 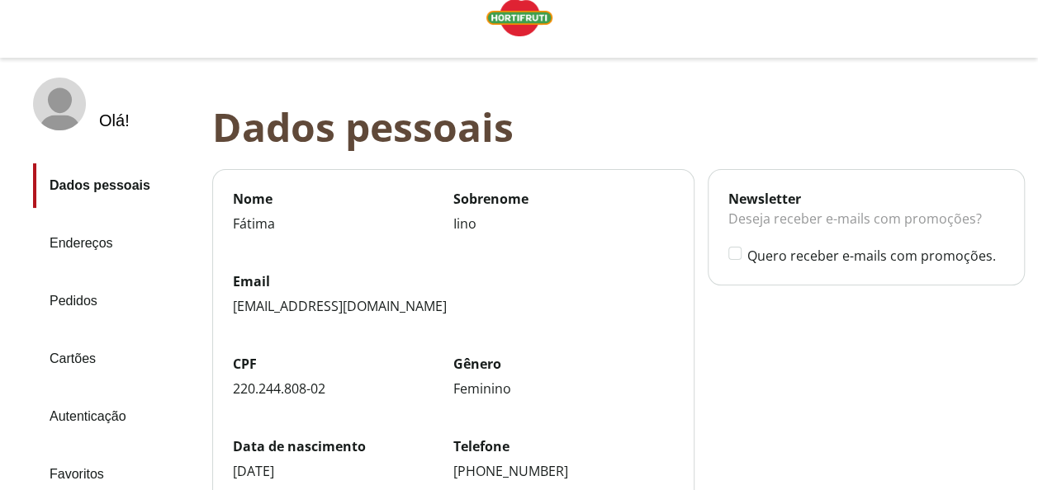 I want to click on a: Autenticação, so click(x=116, y=417).